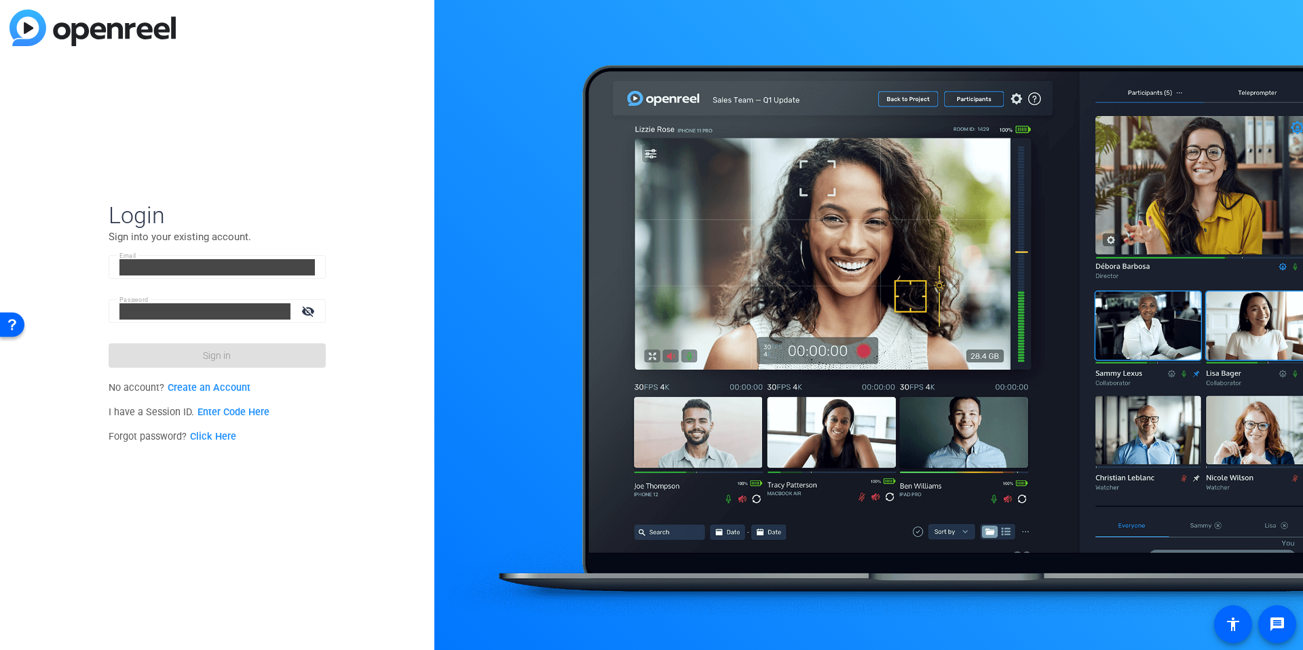 Image resolution: width=1303 pixels, height=650 pixels. I want to click on span: Login, so click(217, 215).